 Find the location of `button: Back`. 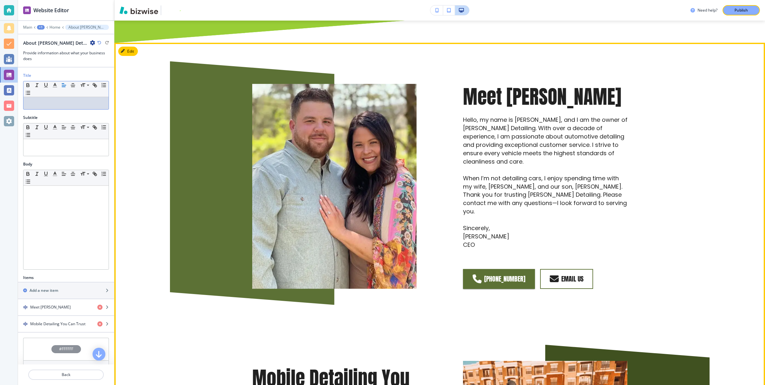

button: Back is located at coordinates (66, 375).